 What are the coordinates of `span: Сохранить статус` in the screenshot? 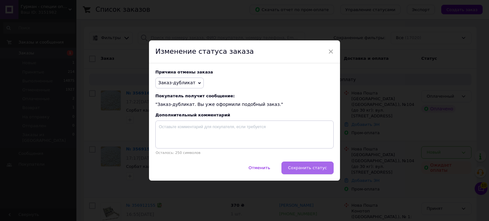 It's located at (307, 168).